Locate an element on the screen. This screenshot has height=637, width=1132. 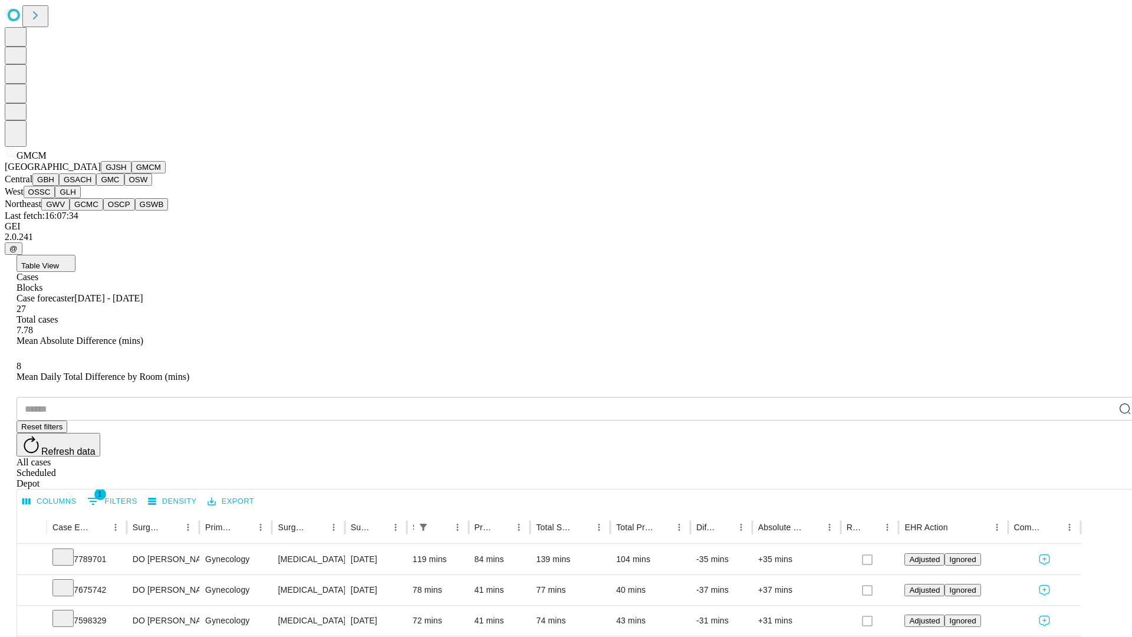
div: Resolved in EHR is located at coordinates (854, 527).